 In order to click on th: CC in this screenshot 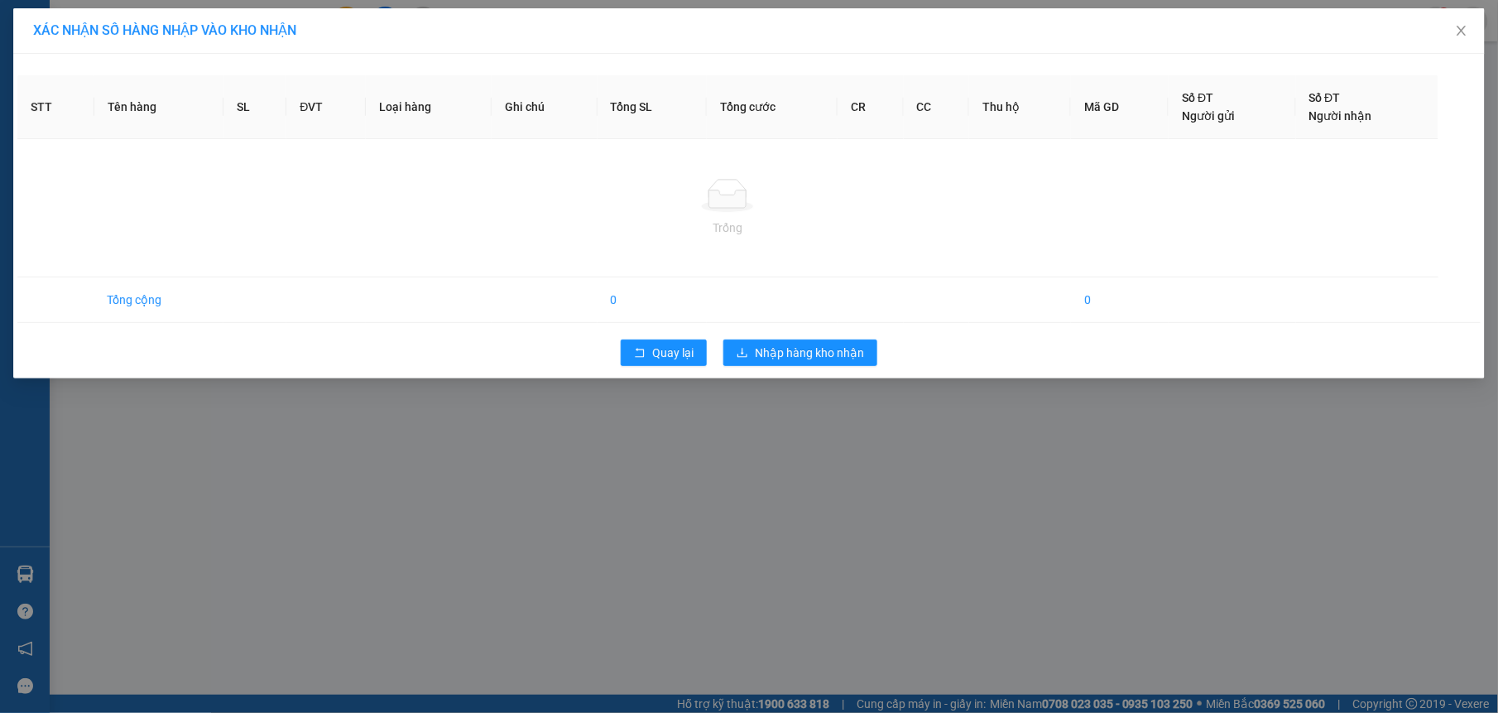, I will do `click(937, 107)`.